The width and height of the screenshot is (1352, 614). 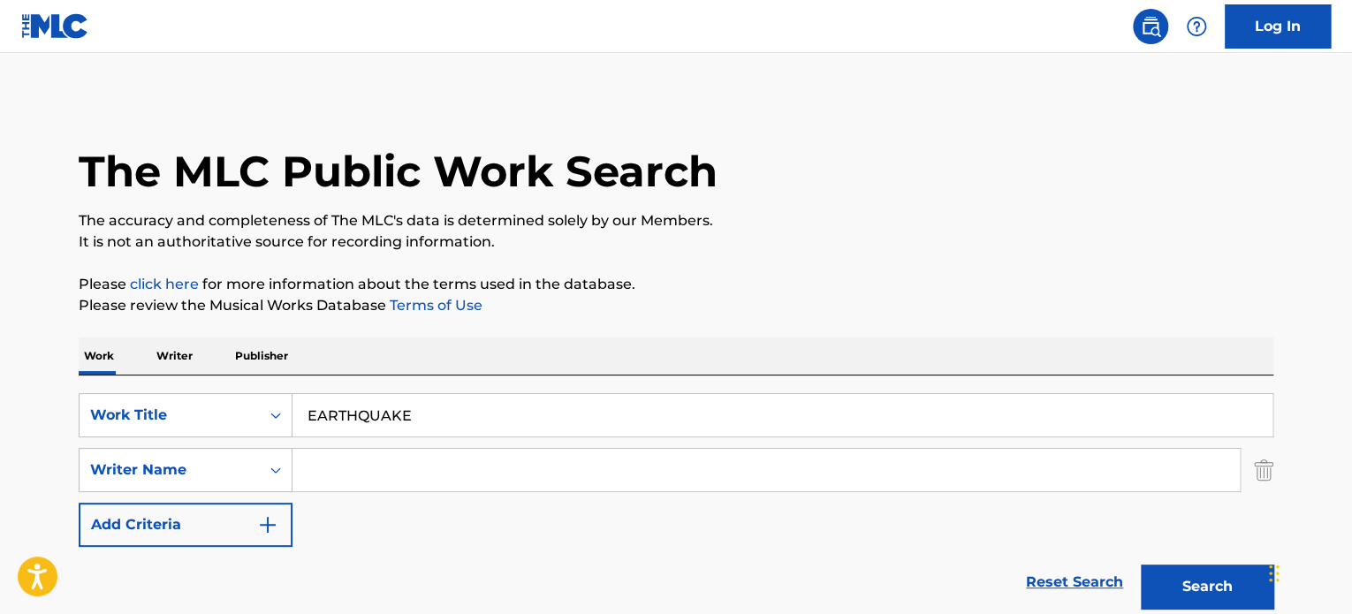 What do you see at coordinates (1263, 470) in the screenshot?
I see `img: Delete Criterion` at bounding box center [1263, 470].